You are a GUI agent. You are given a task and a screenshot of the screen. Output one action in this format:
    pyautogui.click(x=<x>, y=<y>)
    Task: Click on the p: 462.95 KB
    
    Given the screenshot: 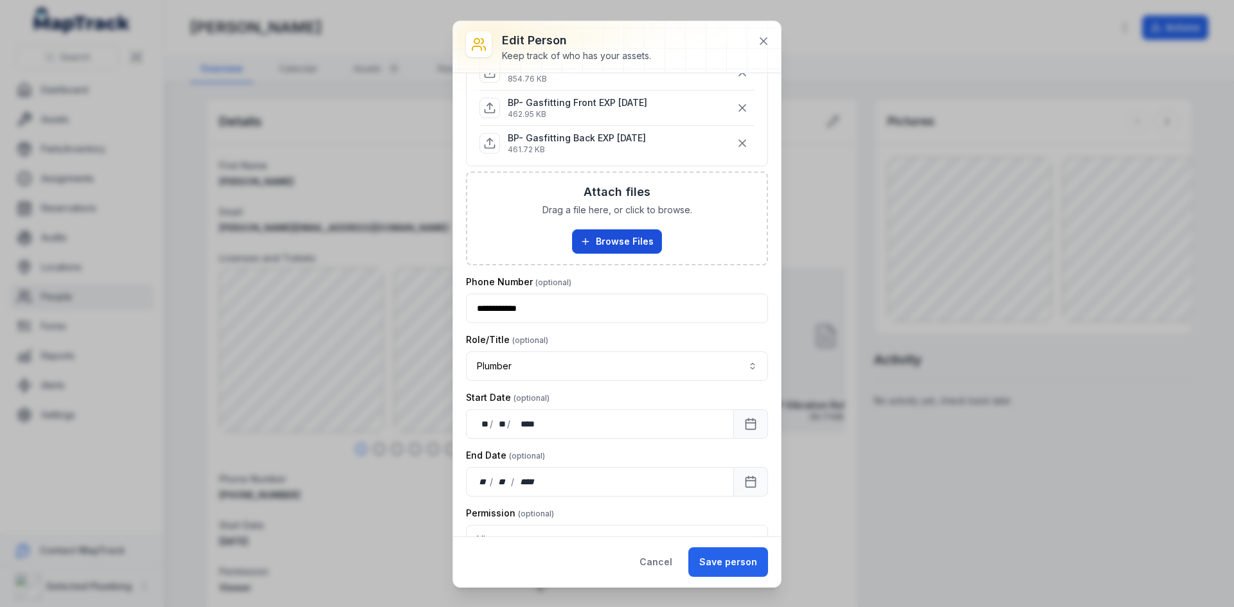 What is the action you would take?
    pyautogui.click(x=577, y=114)
    